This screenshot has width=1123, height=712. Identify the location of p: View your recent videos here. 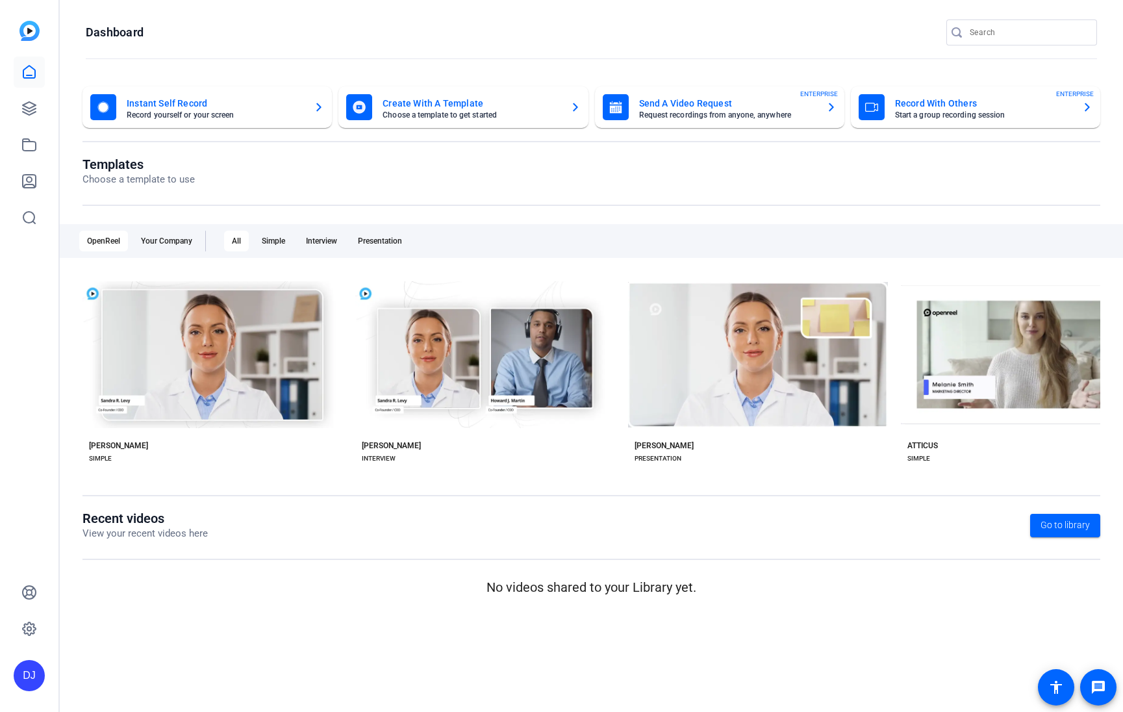
(145, 533).